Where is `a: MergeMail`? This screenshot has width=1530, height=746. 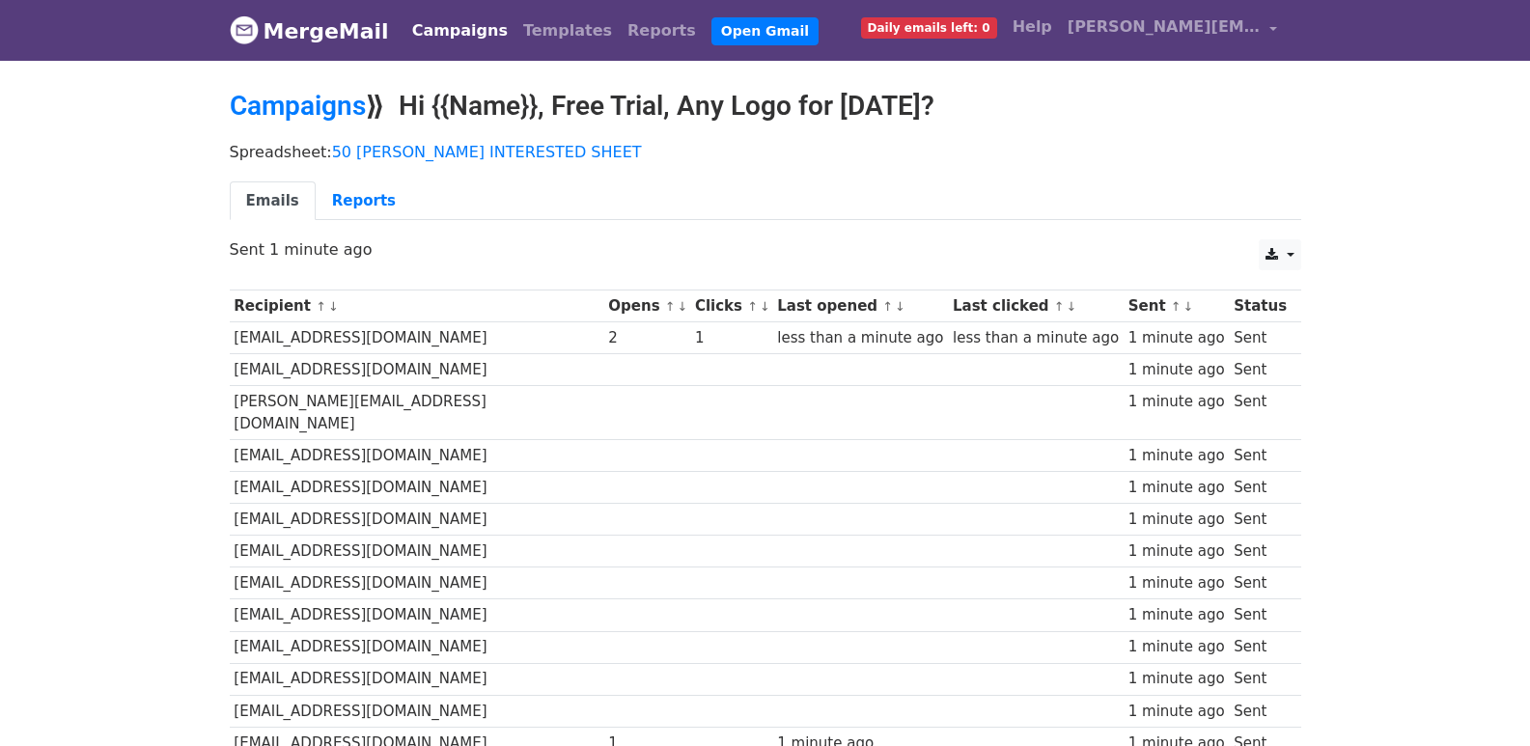
a: MergeMail is located at coordinates (309, 31).